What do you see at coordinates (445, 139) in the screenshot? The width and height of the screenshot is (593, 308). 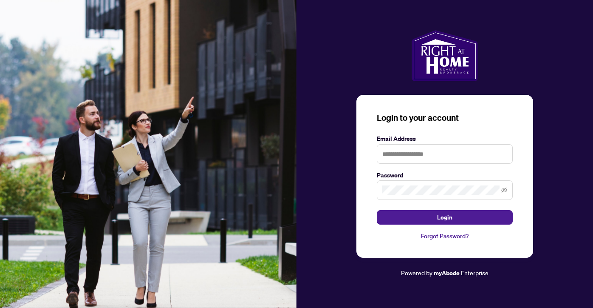 I see `label: Email Address` at bounding box center [445, 139].